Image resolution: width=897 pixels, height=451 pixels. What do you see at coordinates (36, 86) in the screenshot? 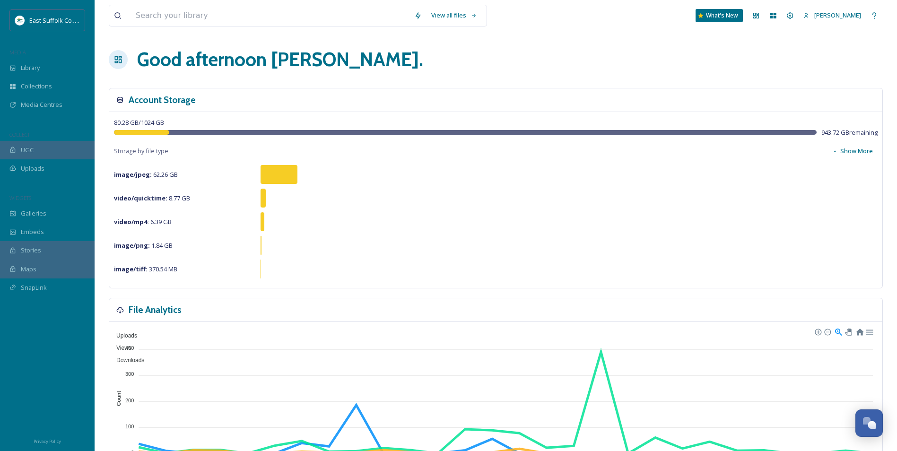
I see `span: Collections` at bounding box center [36, 86].